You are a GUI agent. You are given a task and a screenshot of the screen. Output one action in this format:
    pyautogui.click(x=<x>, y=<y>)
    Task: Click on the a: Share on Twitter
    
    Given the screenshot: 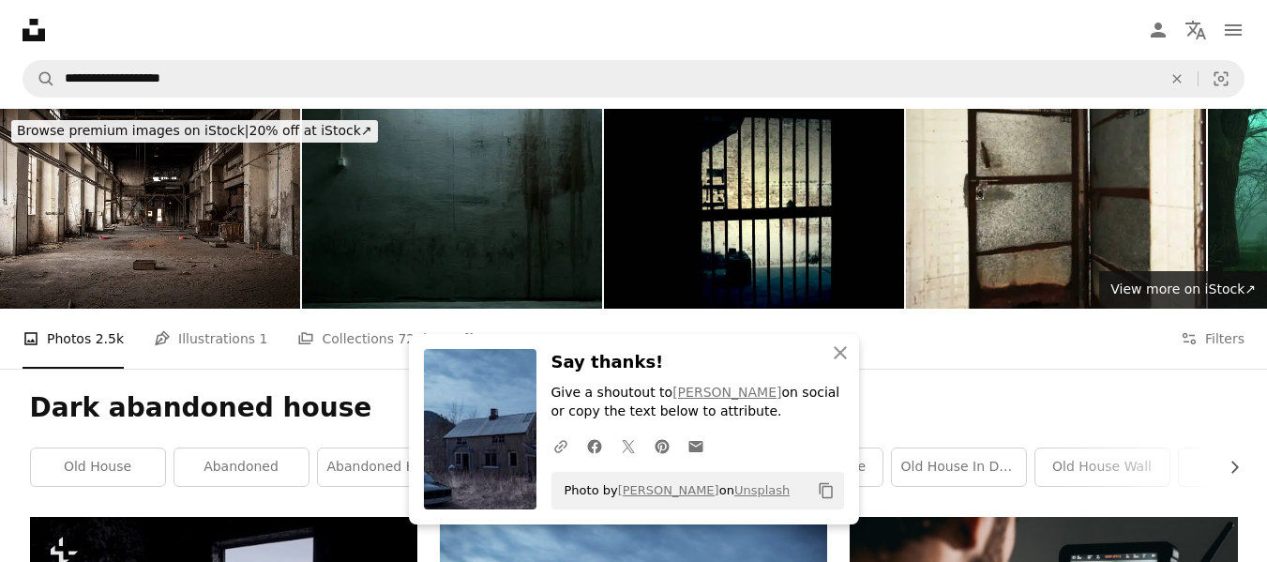 What is the action you would take?
    pyautogui.click(x=628, y=445)
    